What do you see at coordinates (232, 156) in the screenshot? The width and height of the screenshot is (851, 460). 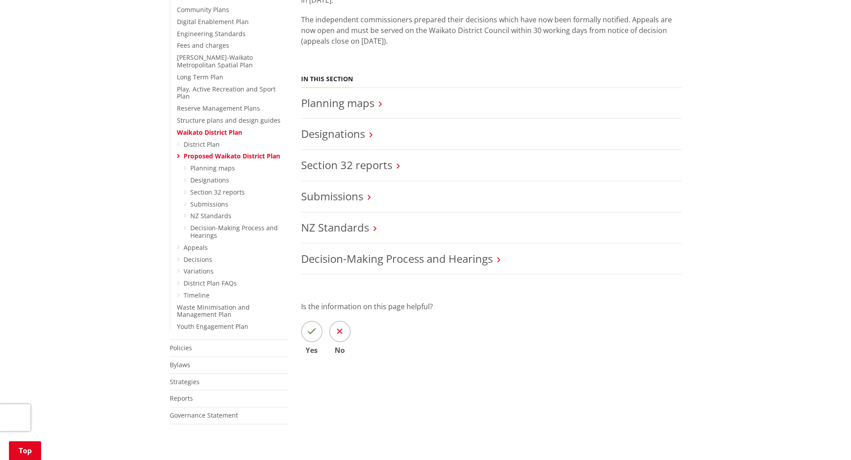 I see `a: Proposed Waikato District Plan` at bounding box center [232, 156].